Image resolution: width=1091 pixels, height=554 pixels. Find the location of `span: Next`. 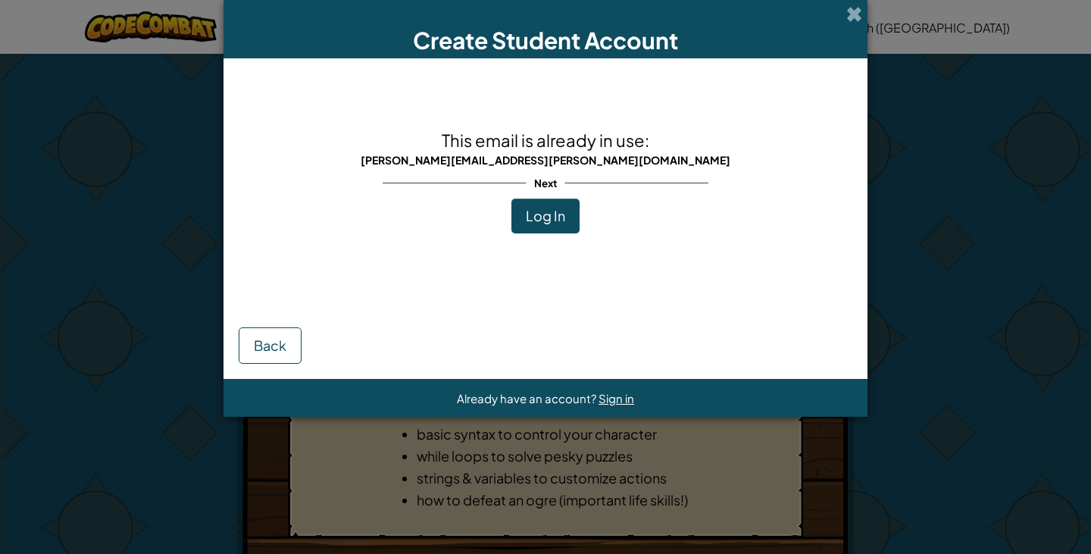

span: Next is located at coordinates (546, 183).